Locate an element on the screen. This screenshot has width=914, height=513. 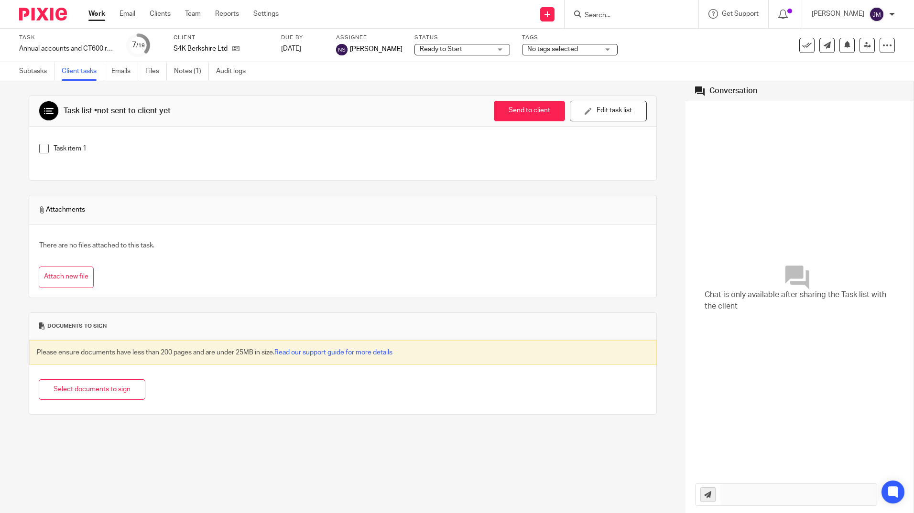
p: Task item 1 is located at coordinates (350, 149).